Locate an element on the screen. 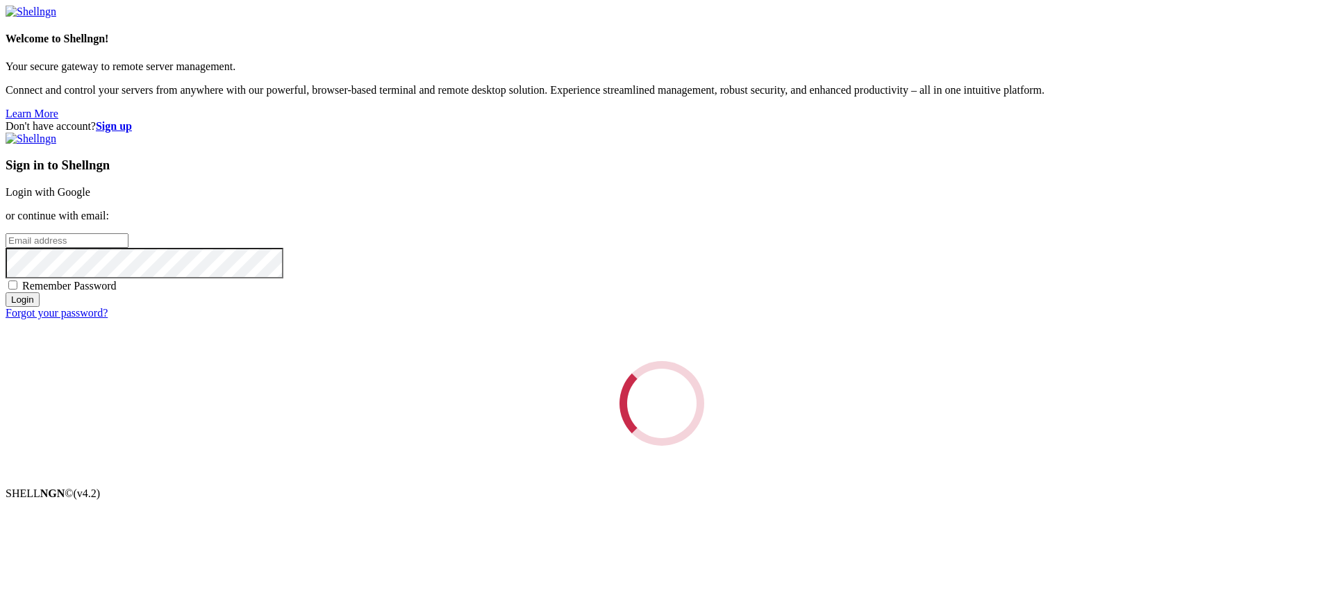  a: Sign up is located at coordinates (114, 126).